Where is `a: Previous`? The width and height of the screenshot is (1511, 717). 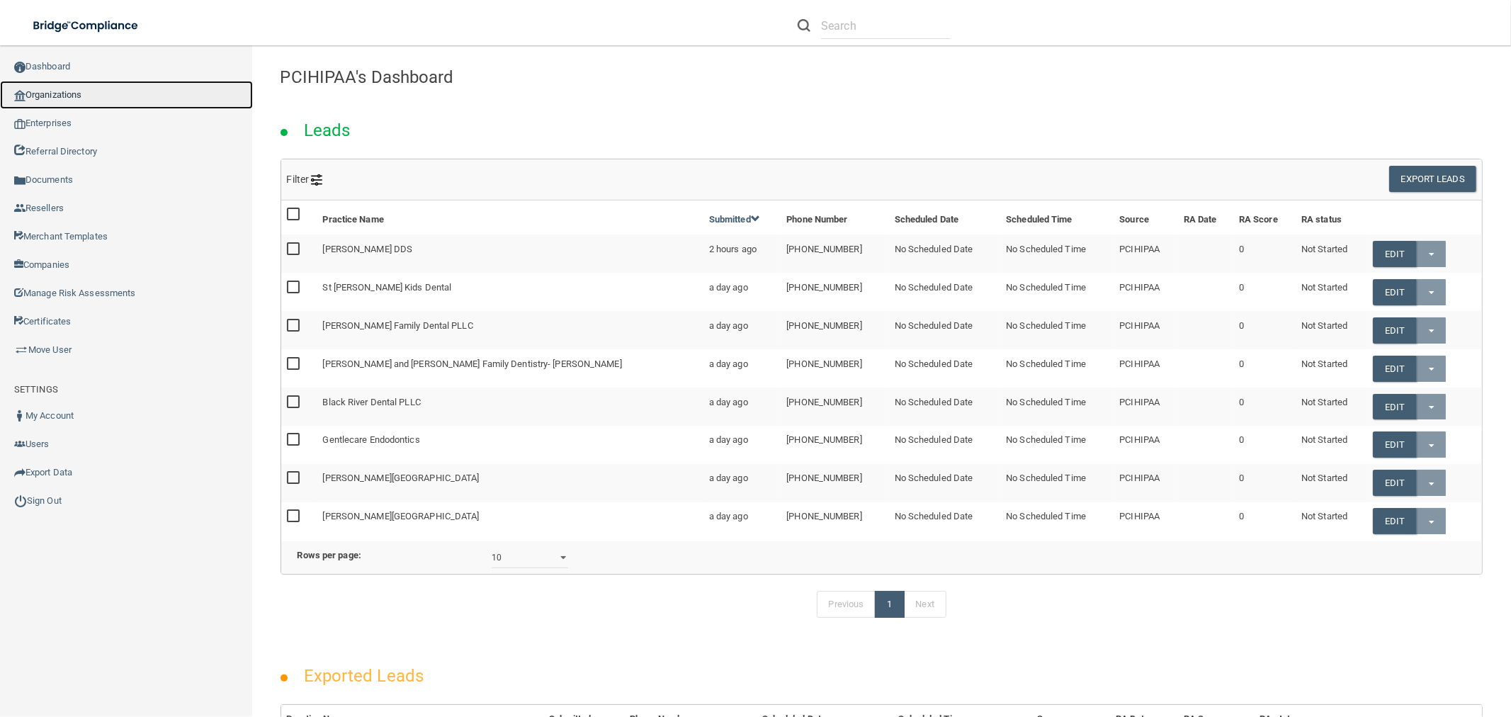
a: Previous is located at coordinates (847, 604).